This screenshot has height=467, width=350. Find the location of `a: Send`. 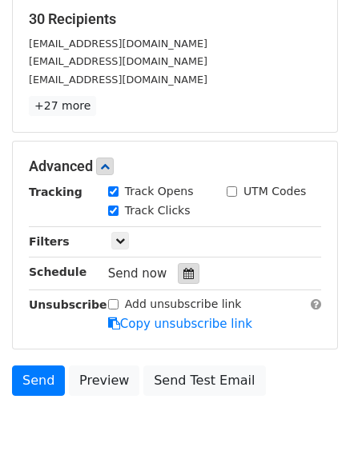

a: Send is located at coordinates (38, 381).